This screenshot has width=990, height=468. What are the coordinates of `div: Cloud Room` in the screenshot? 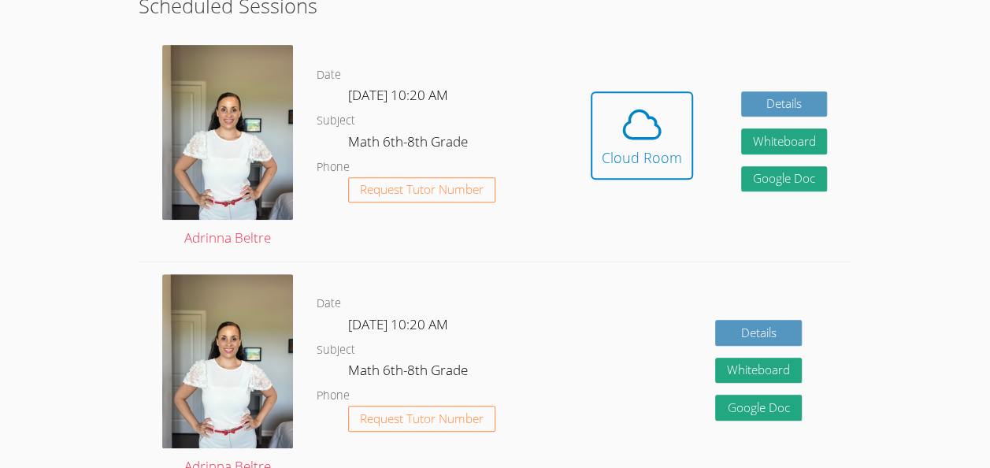 It's located at (642, 157).